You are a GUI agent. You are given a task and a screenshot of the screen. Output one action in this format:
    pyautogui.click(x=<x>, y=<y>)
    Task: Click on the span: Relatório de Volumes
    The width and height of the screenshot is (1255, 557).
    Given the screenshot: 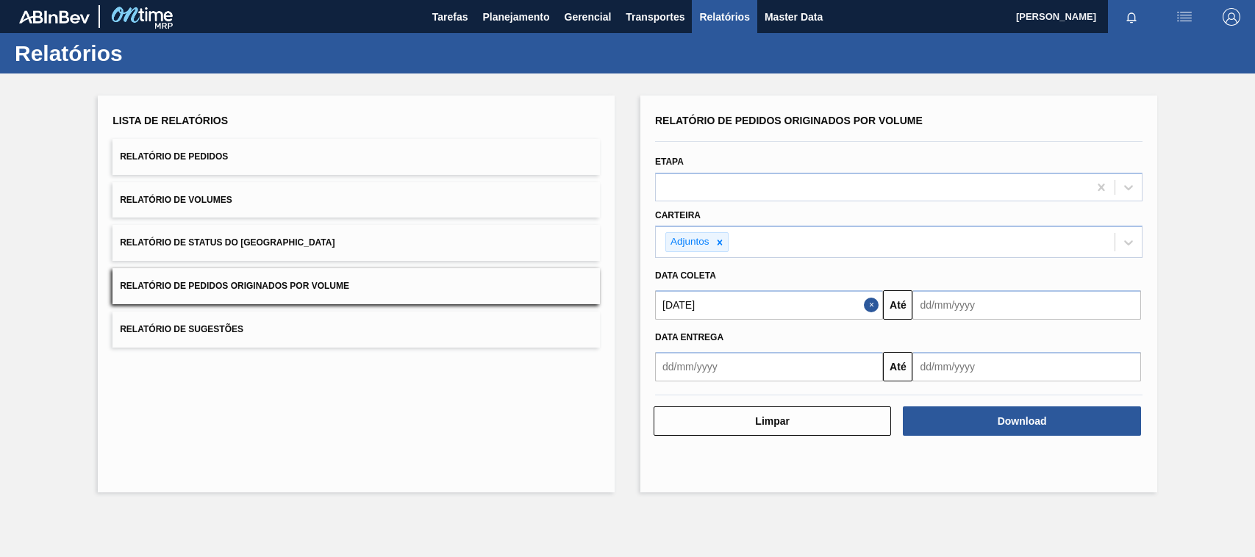 What is the action you would take?
    pyautogui.click(x=176, y=200)
    